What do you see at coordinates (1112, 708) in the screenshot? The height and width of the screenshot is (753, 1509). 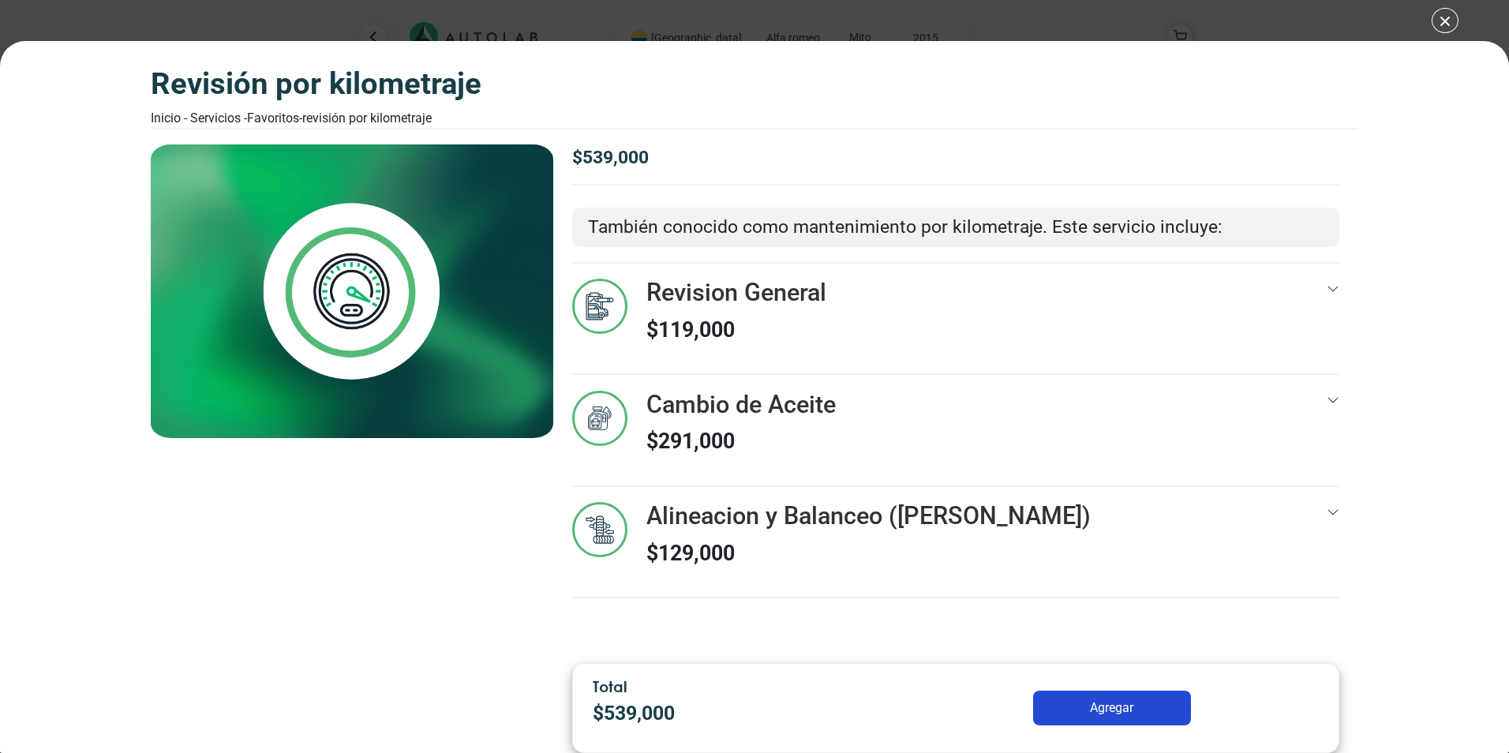 I see `button: Agregar` at bounding box center [1112, 708].